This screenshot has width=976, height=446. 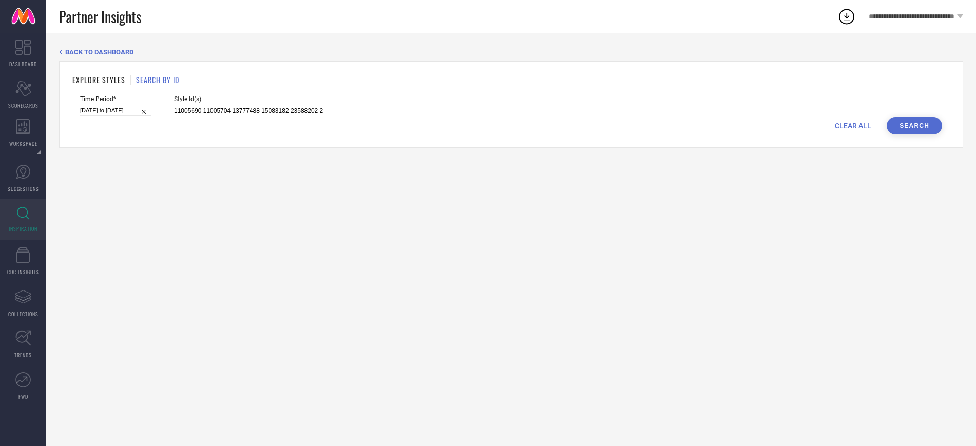 I want to click on span: Partner Insights, so click(x=100, y=16).